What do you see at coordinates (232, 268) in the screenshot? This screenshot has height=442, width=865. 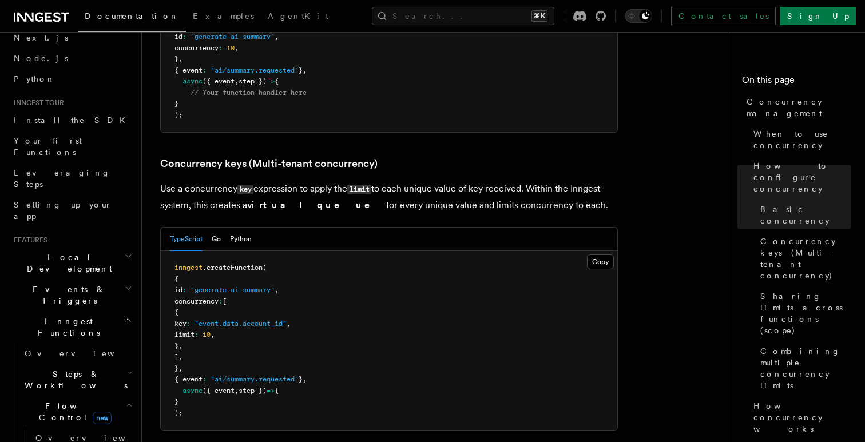 I see `span: .createFunction` at bounding box center [232, 268].